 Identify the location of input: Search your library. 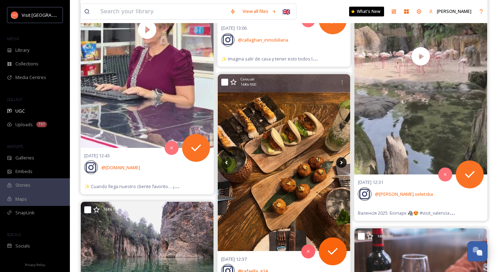
(161, 12).